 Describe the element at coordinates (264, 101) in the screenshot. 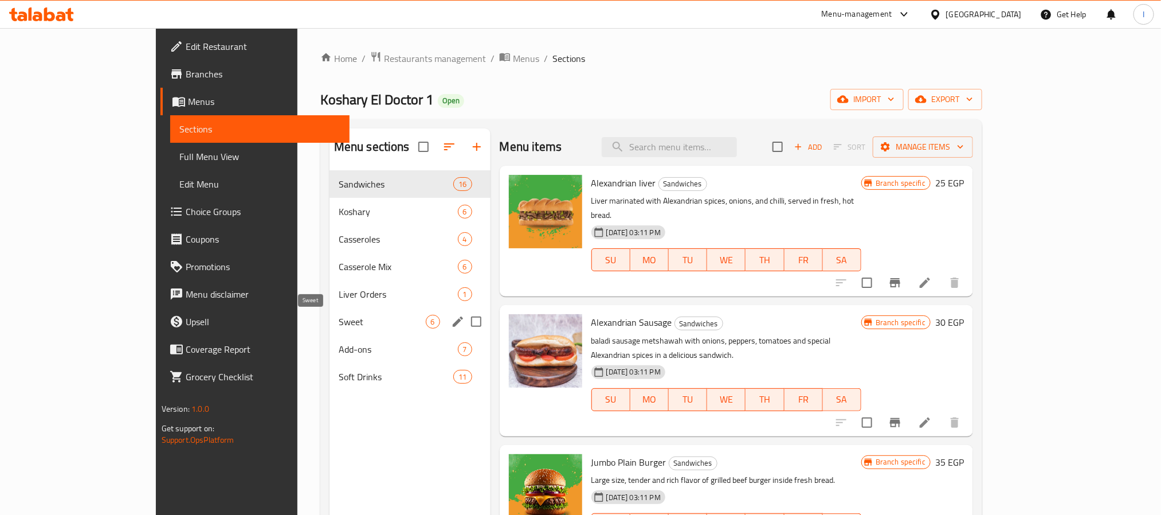

I see `span: Menus` at that location.